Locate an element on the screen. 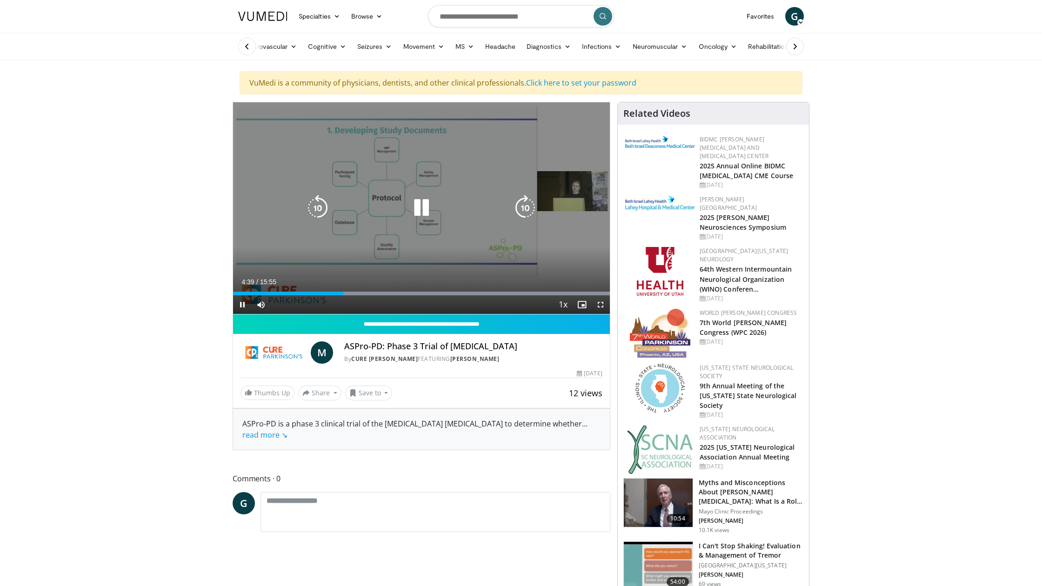  button: Mute is located at coordinates (261, 305).